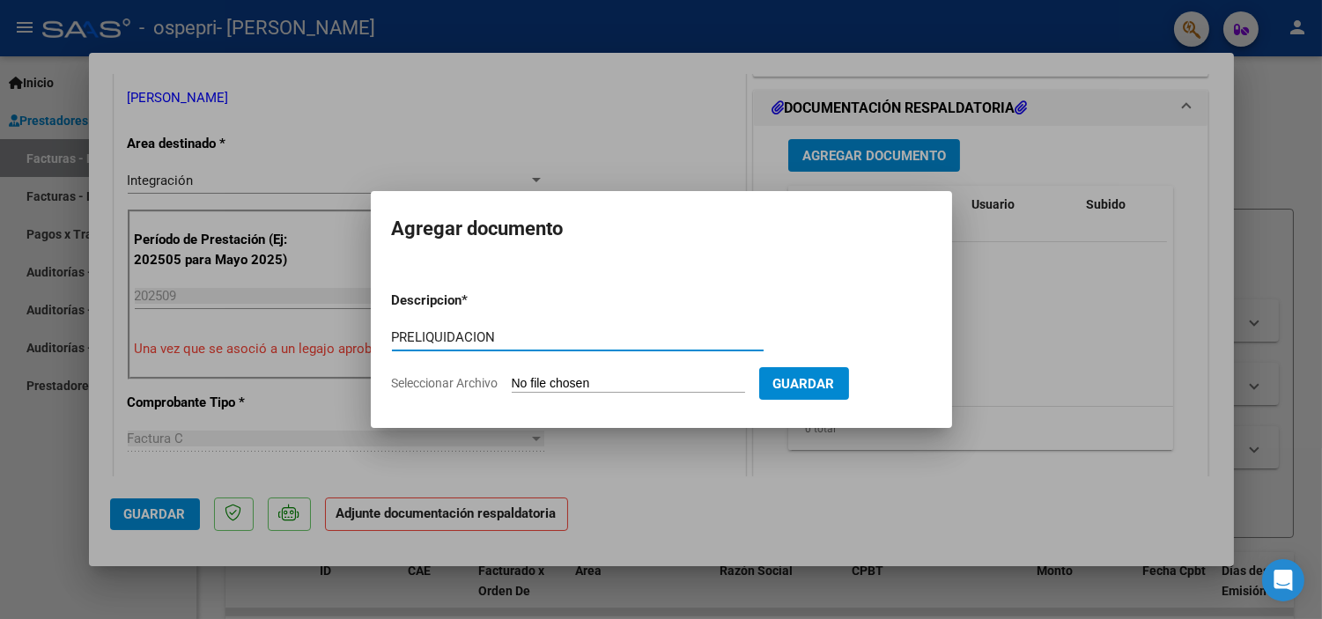  What do you see at coordinates (804, 383) in the screenshot?
I see `button: Guardar` at bounding box center [804, 383].